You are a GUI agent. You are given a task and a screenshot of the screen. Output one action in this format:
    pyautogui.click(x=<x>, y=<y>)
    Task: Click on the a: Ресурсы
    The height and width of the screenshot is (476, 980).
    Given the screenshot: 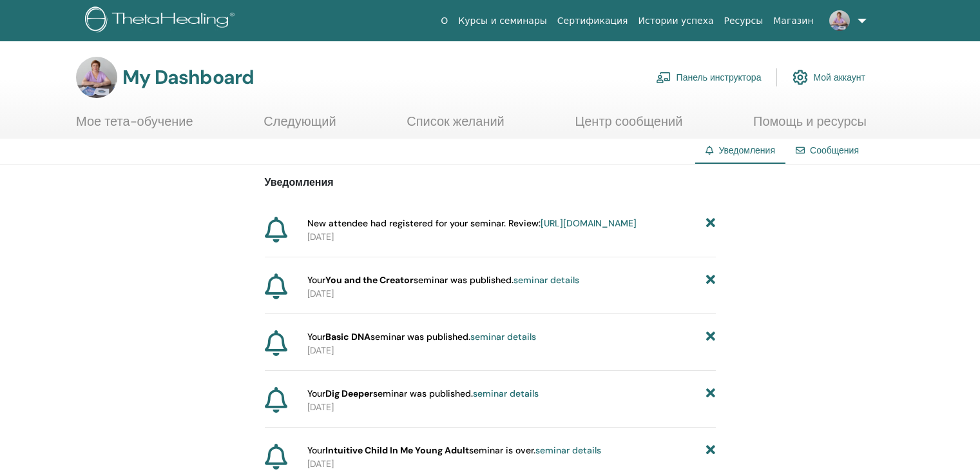 What is the action you would take?
    pyautogui.click(x=744, y=21)
    